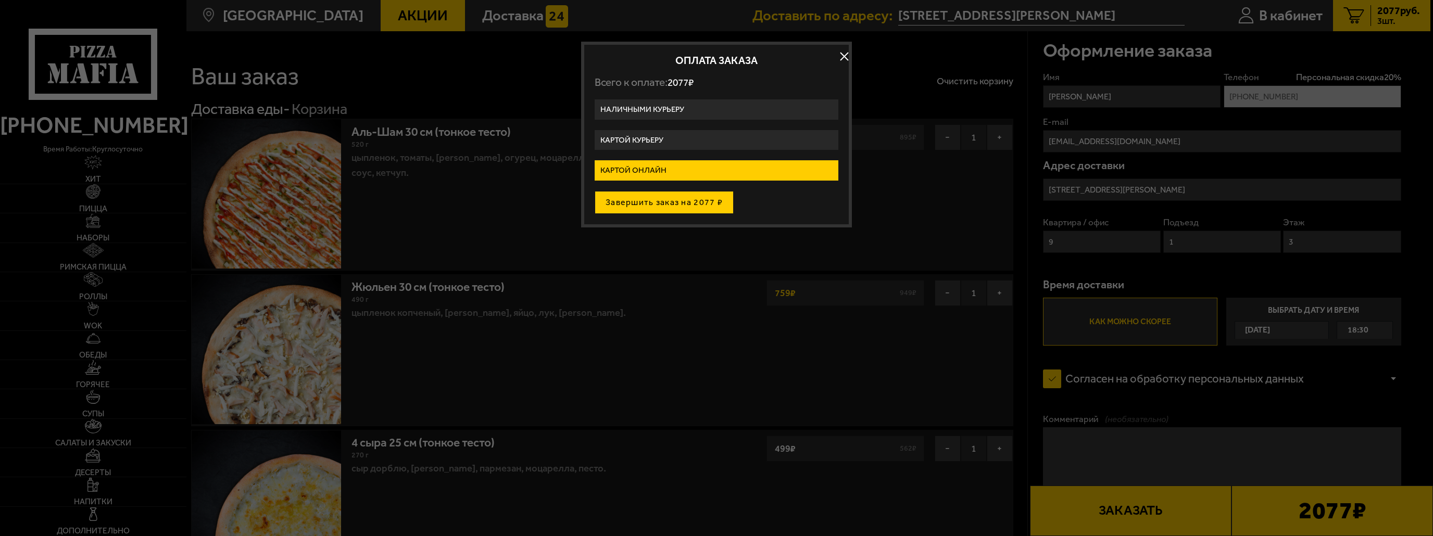 The height and width of the screenshot is (536, 1433). Describe the element at coordinates (716, 60) in the screenshot. I see `h2: Оплата заказа` at that location.